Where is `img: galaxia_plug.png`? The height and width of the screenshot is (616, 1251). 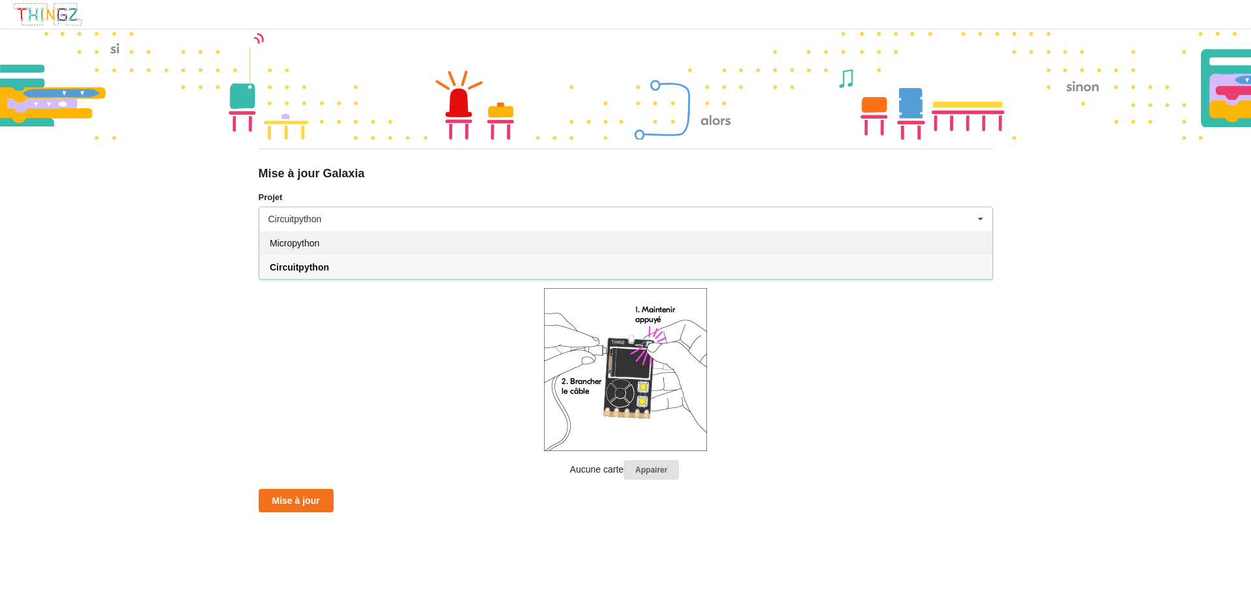
img: galaxia_plug.png is located at coordinates (626, 369).